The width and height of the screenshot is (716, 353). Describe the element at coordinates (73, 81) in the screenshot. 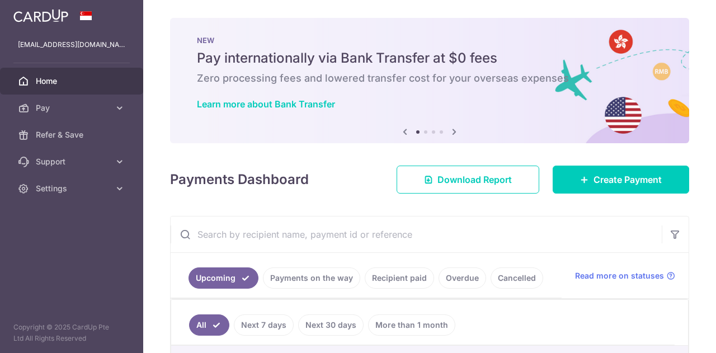

I see `span: Home` at that location.